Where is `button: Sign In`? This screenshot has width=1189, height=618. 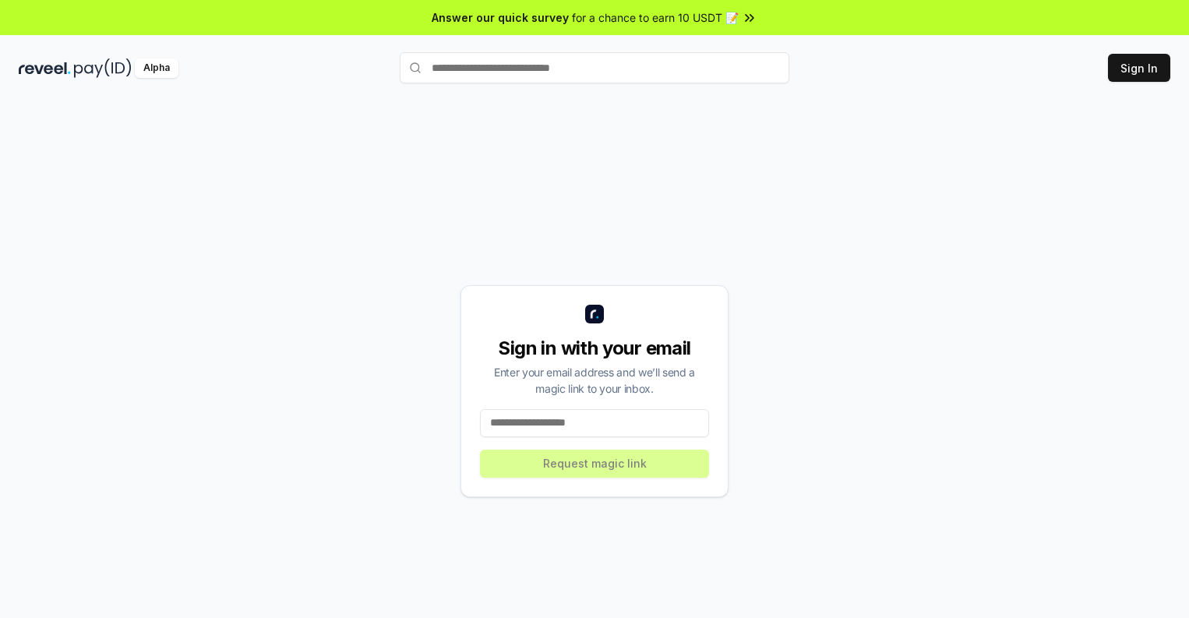
button: Sign In is located at coordinates (1139, 68).